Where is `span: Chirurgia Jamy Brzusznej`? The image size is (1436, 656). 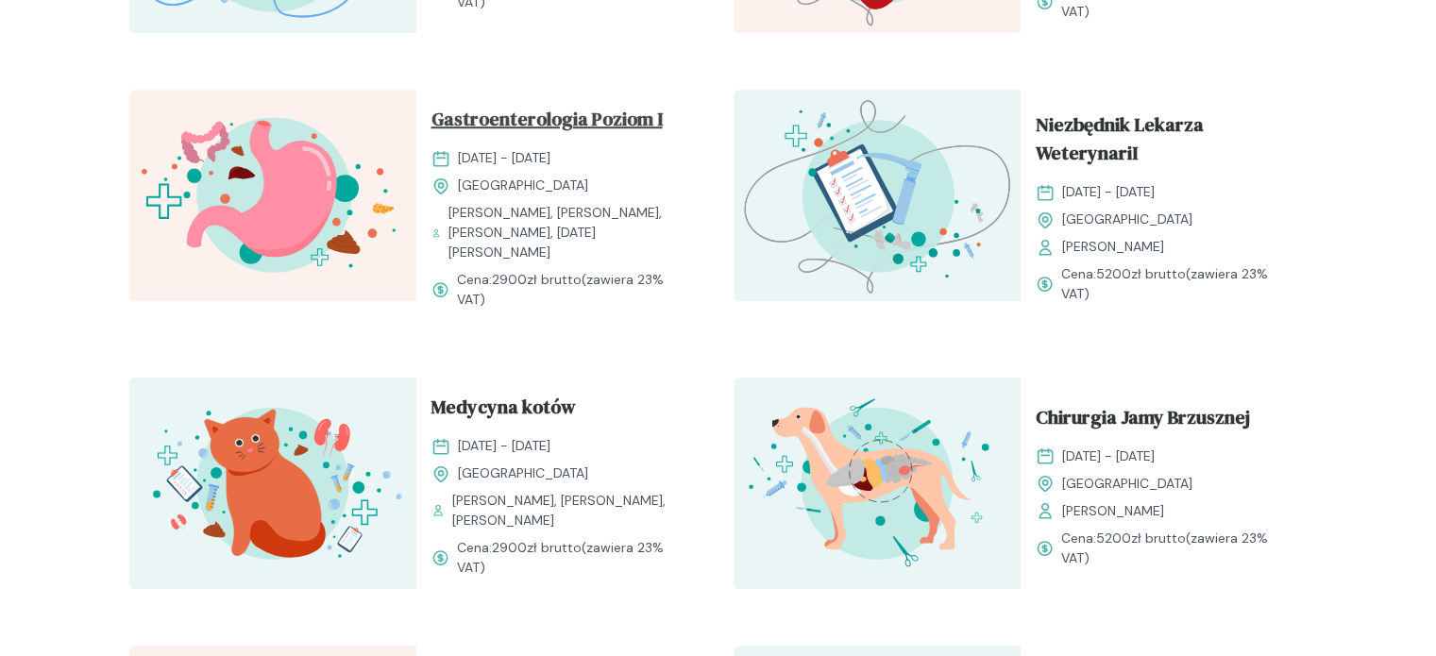
span: Chirurgia Jamy Brzusznej is located at coordinates (1142, 421).